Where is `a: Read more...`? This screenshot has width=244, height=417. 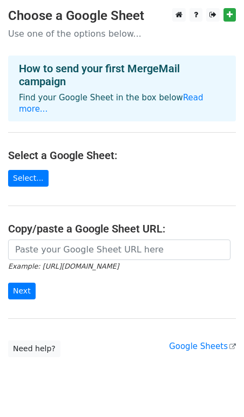
a: Read more... is located at coordinates (111, 103).